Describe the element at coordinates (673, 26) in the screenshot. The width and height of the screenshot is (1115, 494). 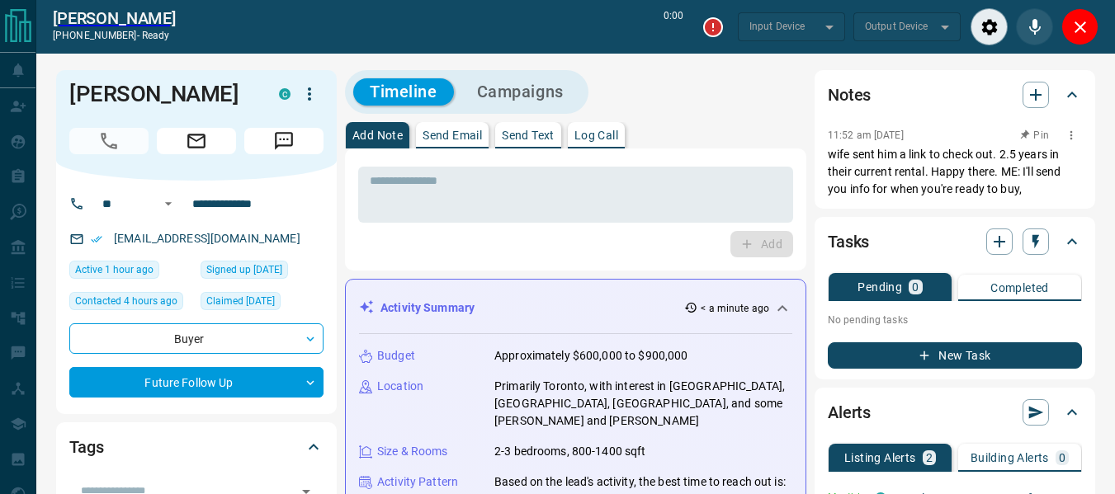
I see `p: 0:00` at that location.